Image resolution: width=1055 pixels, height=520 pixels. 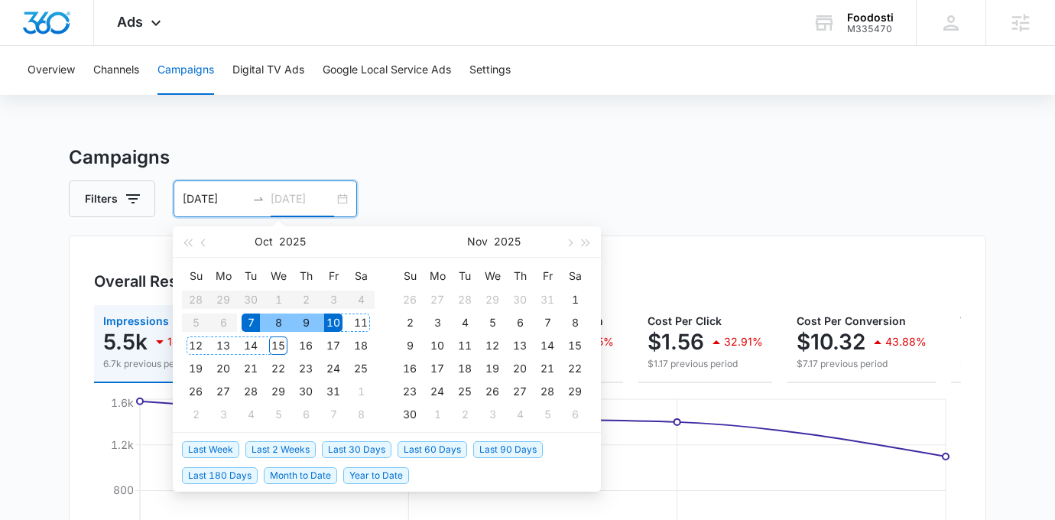 I want to click on td: 2025-10-12, so click(x=196, y=345).